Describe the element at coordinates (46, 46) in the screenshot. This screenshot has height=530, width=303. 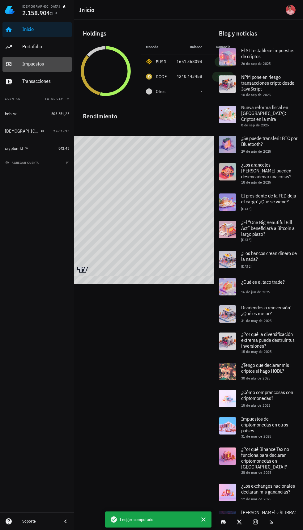
I see `div: Portafolio` at that location.